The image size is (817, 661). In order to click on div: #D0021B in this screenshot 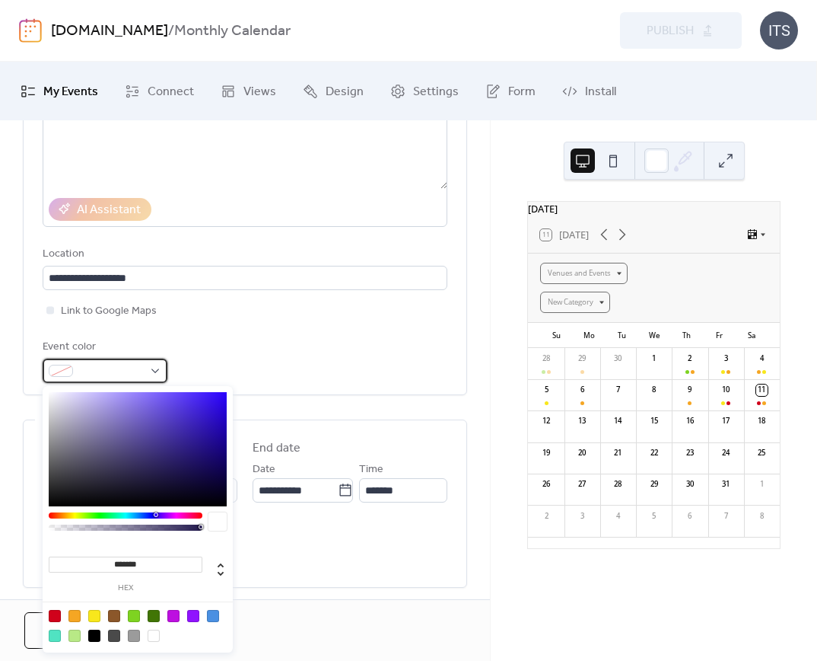, I will do `click(55, 616)`.